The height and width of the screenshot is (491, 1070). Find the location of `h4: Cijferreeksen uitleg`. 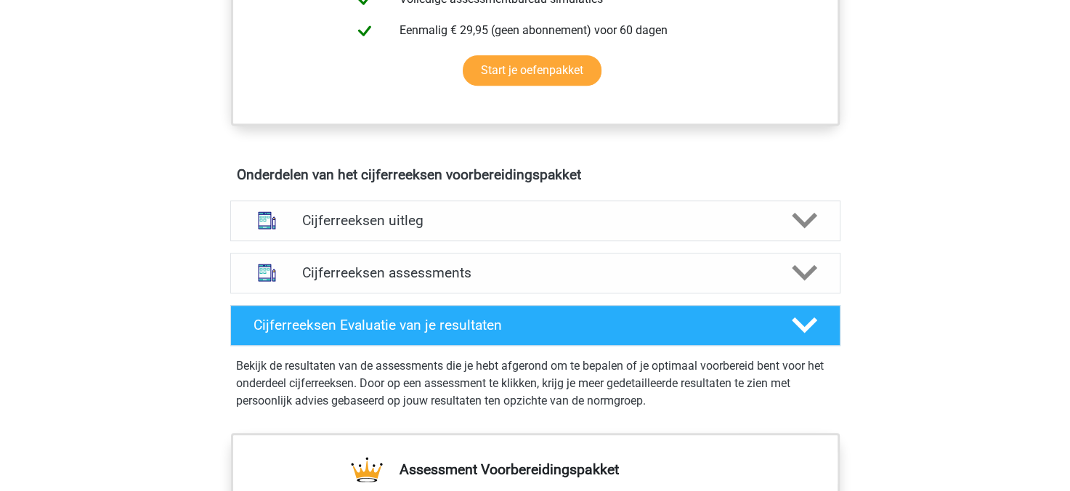

h4: Cijferreeksen uitleg is located at coordinates (536, 220).